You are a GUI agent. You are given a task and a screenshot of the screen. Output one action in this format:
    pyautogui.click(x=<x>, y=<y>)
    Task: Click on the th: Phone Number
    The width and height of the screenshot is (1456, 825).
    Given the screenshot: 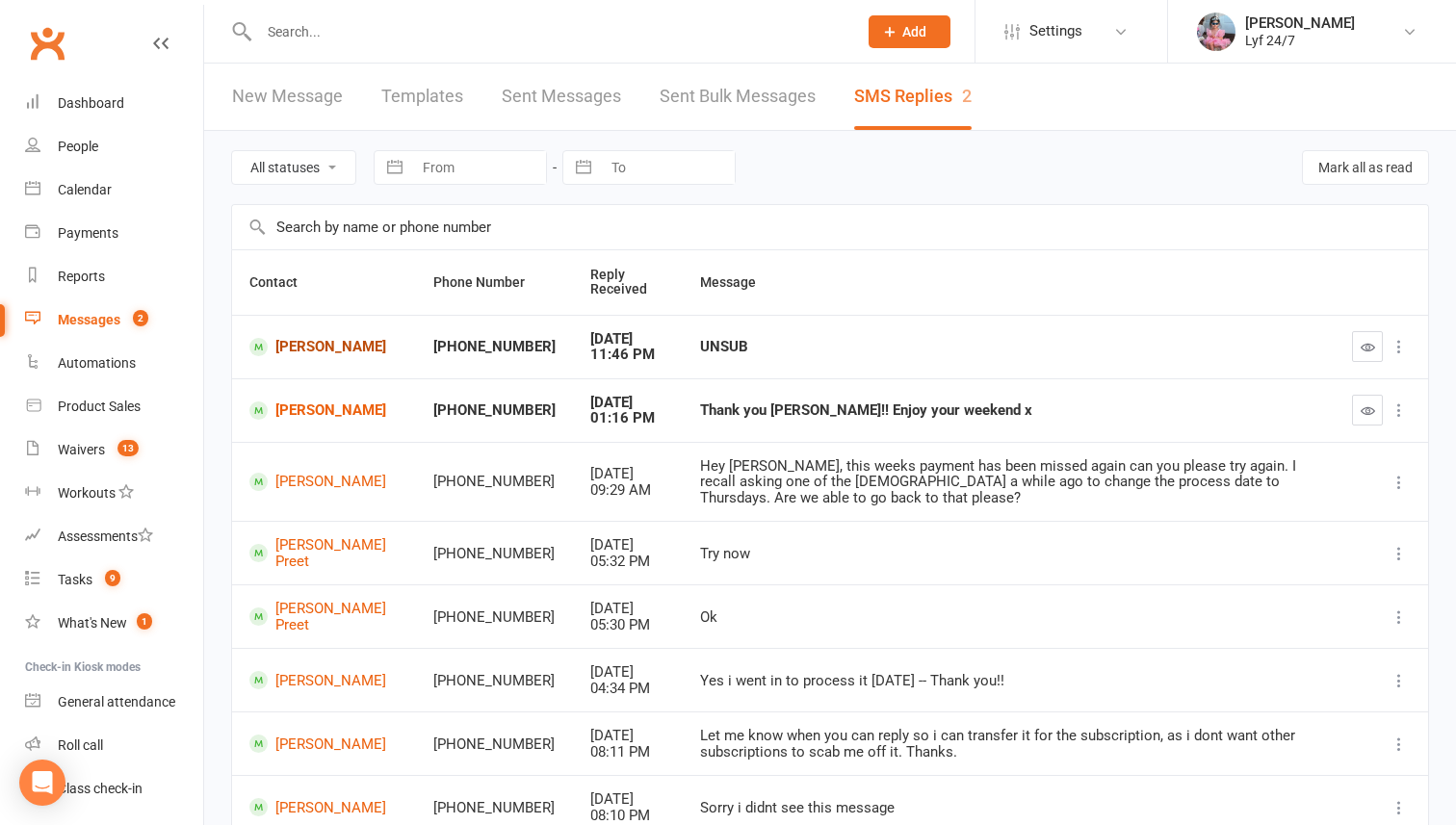 What is the action you would take?
    pyautogui.click(x=494, y=282)
    